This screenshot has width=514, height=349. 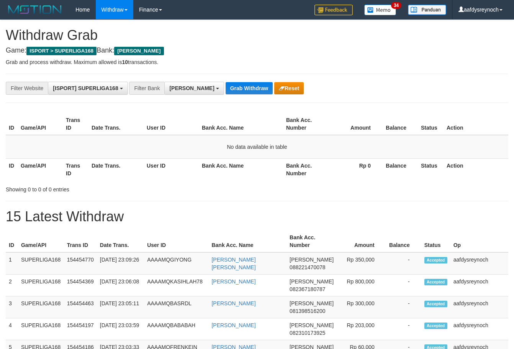 What do you see at coordinates (125, 62) in the screenshot?
I see `strong: 10` at bounding box center [125, 62].